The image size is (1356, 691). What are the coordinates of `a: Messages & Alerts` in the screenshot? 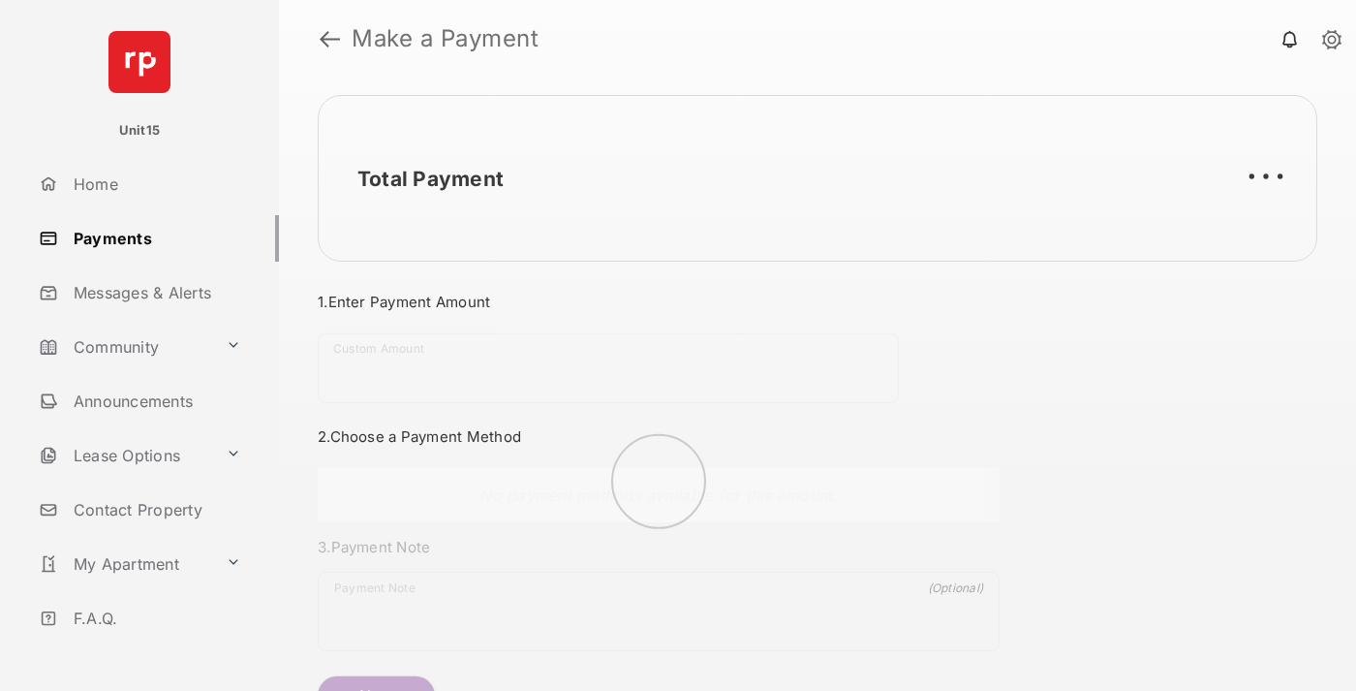 It's located at (155, 293).